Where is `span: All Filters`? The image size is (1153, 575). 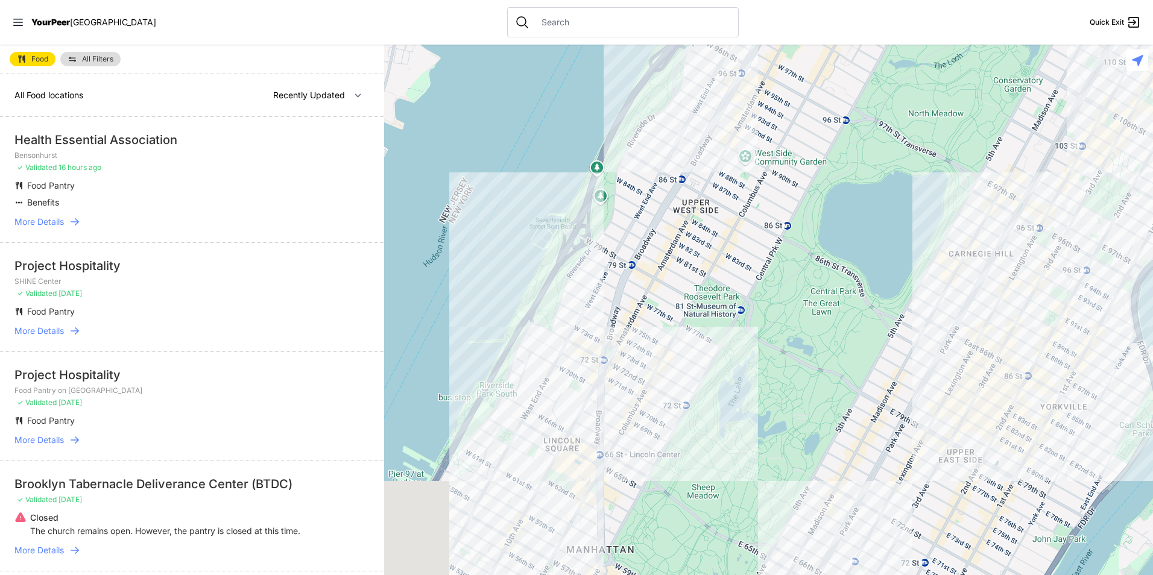
span: All Filters is located at coordinates (98, 59).